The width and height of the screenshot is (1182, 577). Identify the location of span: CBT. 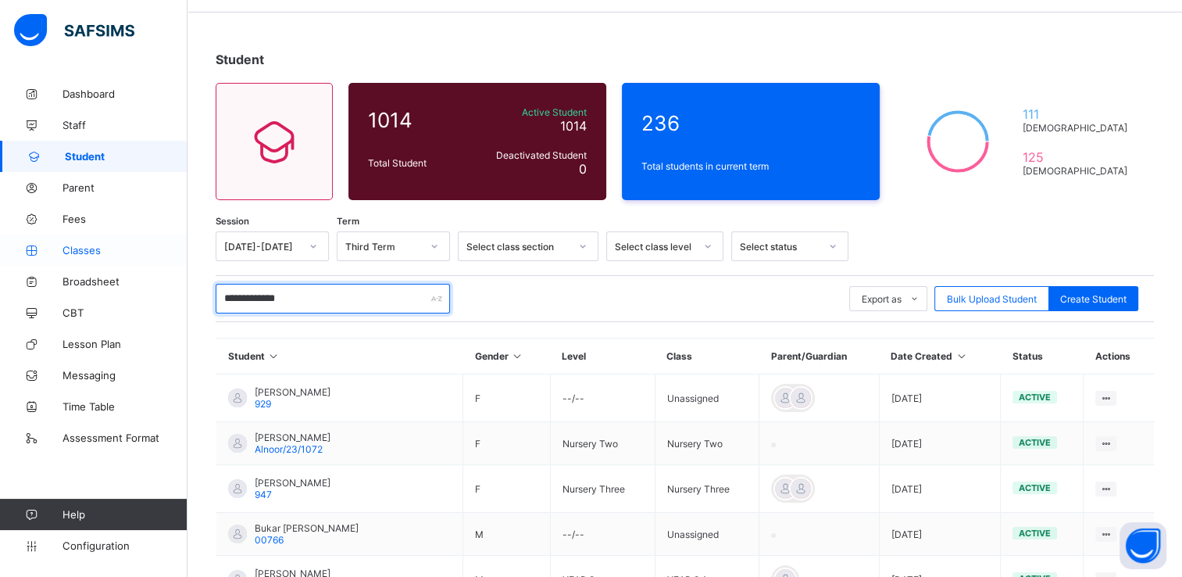
(125, 313).